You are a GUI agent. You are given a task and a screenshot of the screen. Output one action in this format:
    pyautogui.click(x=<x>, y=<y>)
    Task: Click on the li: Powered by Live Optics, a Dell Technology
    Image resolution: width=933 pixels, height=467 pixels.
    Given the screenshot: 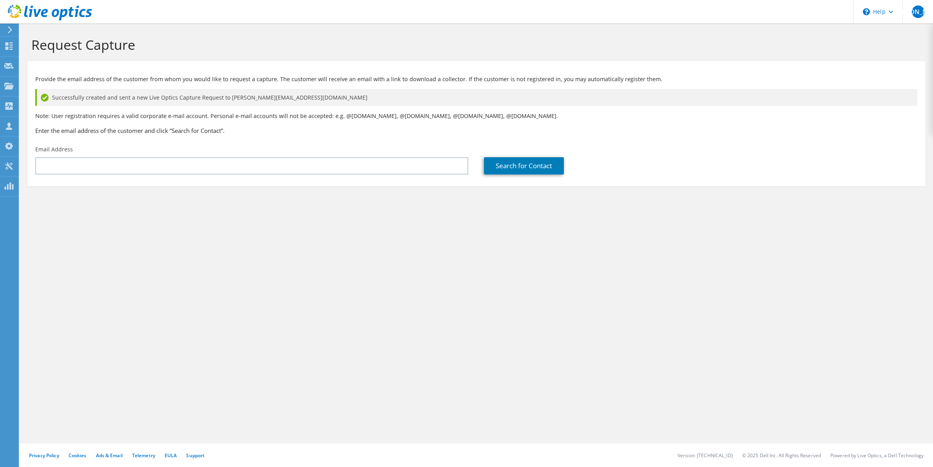 What is the action you would take?
    pyautogui.click(x=877, y=455)
    